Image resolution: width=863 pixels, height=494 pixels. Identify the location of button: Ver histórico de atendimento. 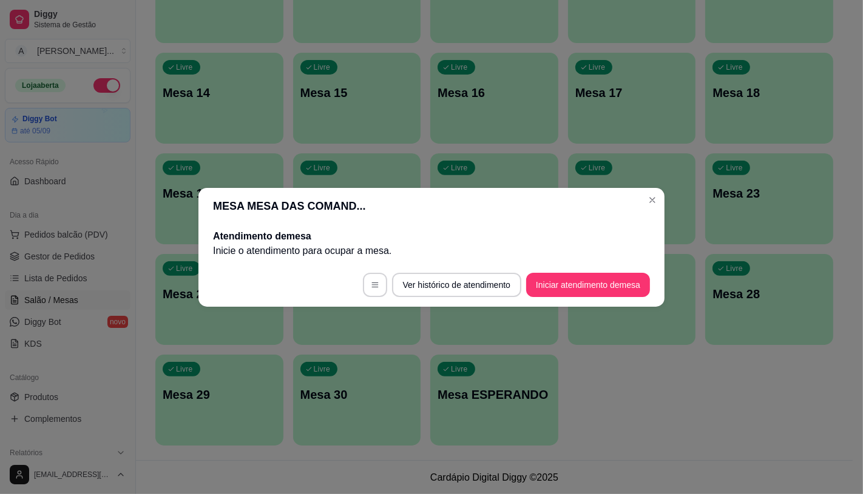
(456, 285).